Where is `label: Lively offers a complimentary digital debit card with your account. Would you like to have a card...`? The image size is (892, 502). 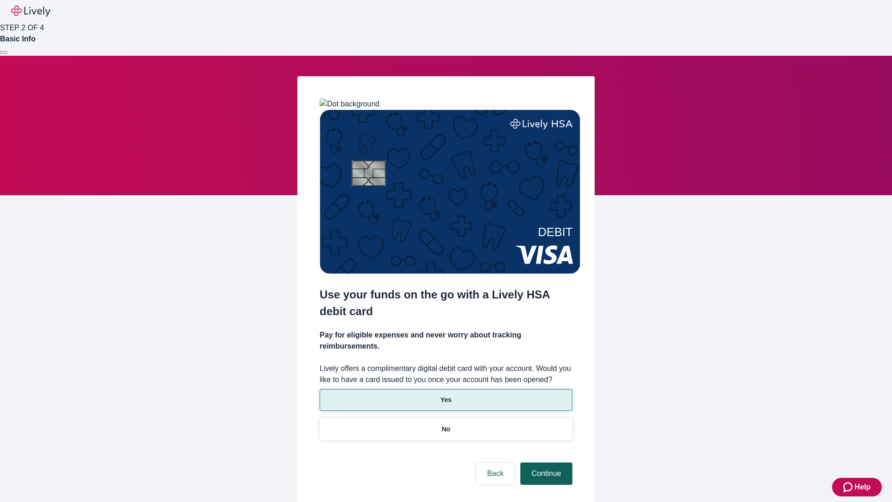 label: Lively offers a complimentary digital debit card with your account. Would you like to have a card... is located at coordinates (446, 374).